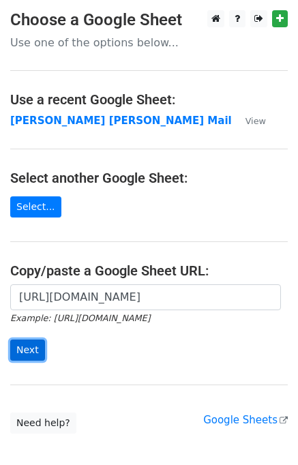  What do you see at coordinates (148, 42) in the screenshot?
I see `p: Use one of the options below...` at bounding box center [148, 42].